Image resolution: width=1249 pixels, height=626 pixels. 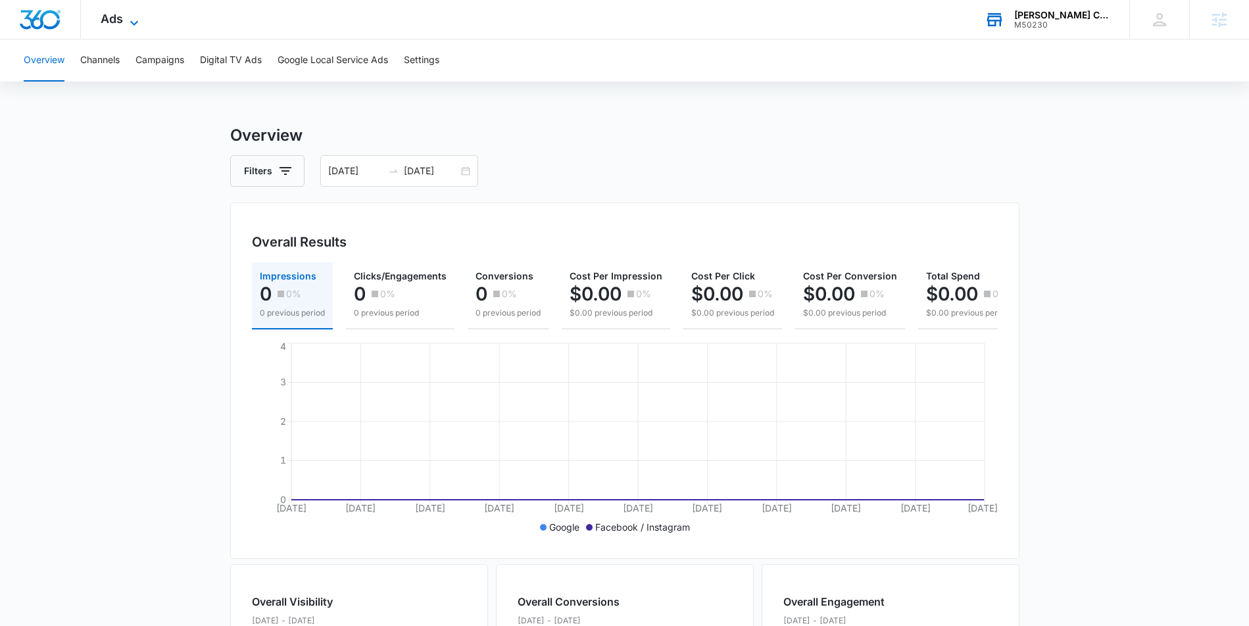 I want to click on span: Cost Per Impression, so click(x=615, y=275).